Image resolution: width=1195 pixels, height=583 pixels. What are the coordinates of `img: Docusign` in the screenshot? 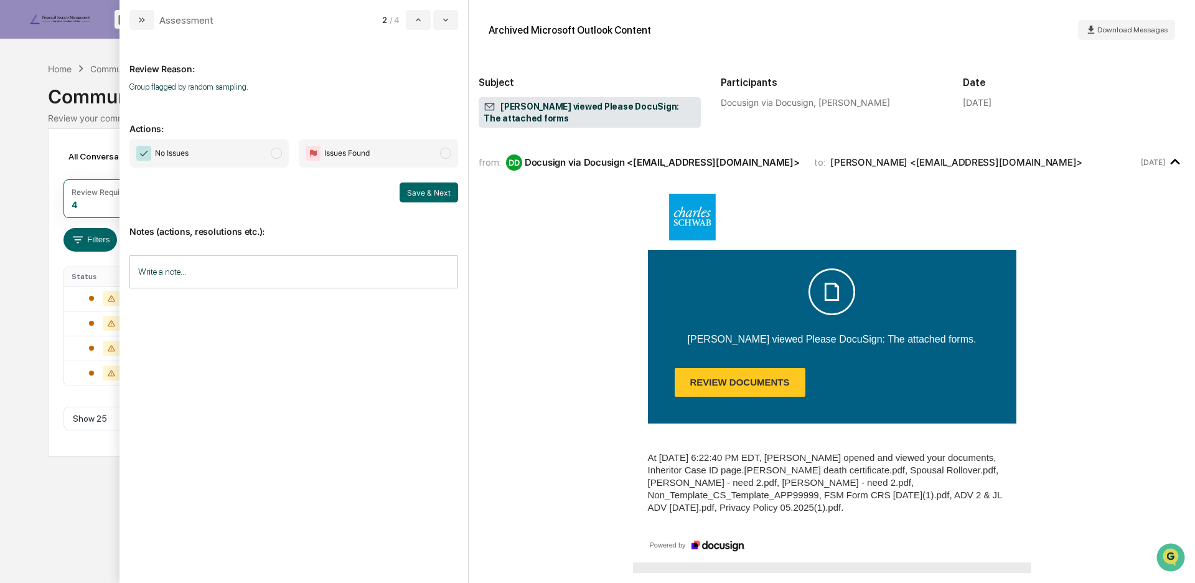 It's located at (718, 545).